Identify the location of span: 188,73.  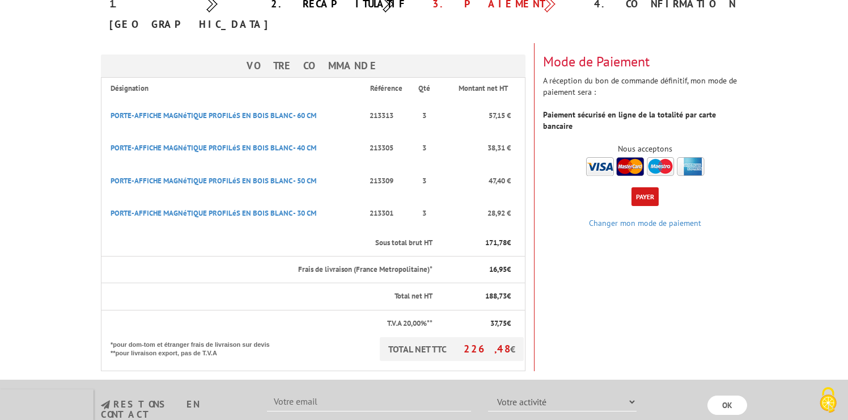
(496, 295).